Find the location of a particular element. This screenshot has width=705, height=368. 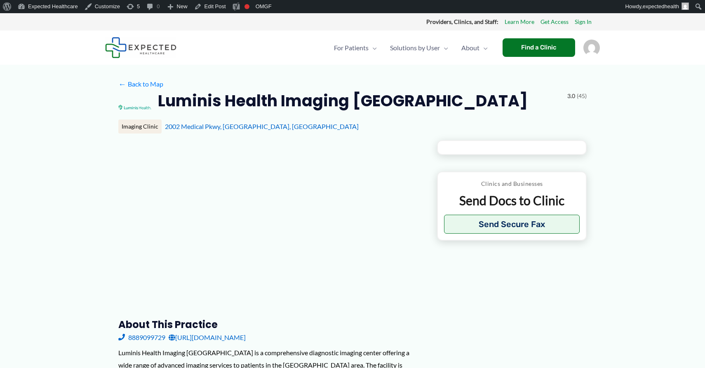

a: Solutions by UserMenu Toggle is located at coordinates (419, 48).